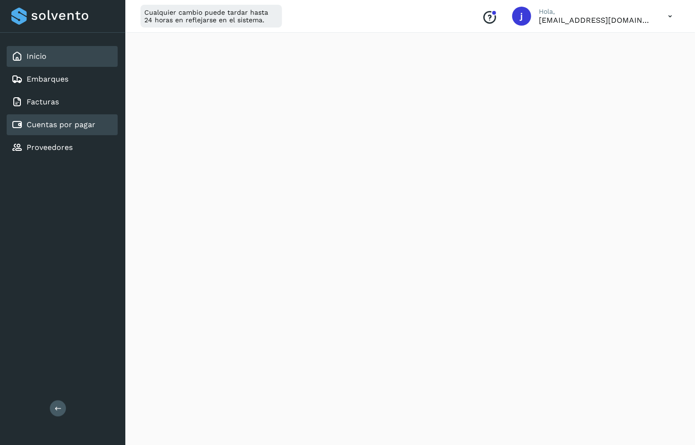 The image size is (695, 445). Describe the element at coordinates (37, 56) in the screenshot. I see `a: Inicio` at that location.